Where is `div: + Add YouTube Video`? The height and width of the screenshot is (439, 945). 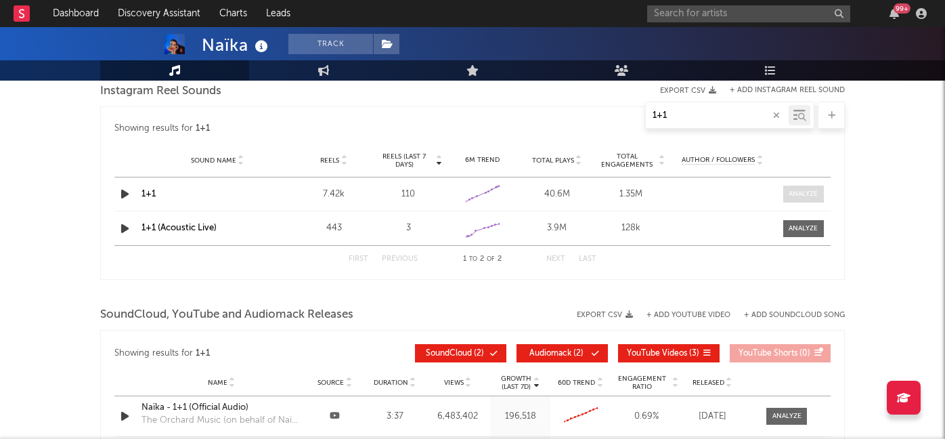 div: + Add YouTube Video is located at coordinates (682, 315).